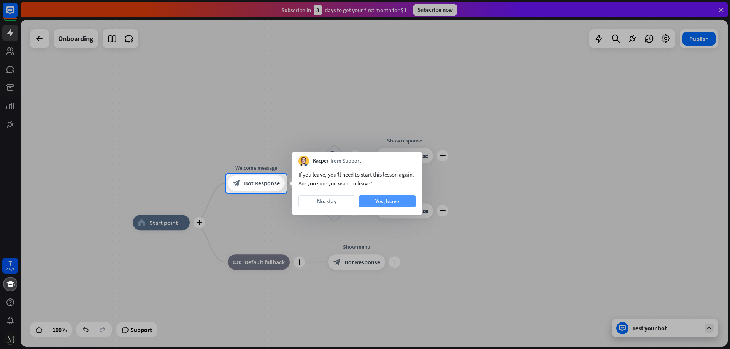  I want to click on span: Kacper, so click(320, 161).